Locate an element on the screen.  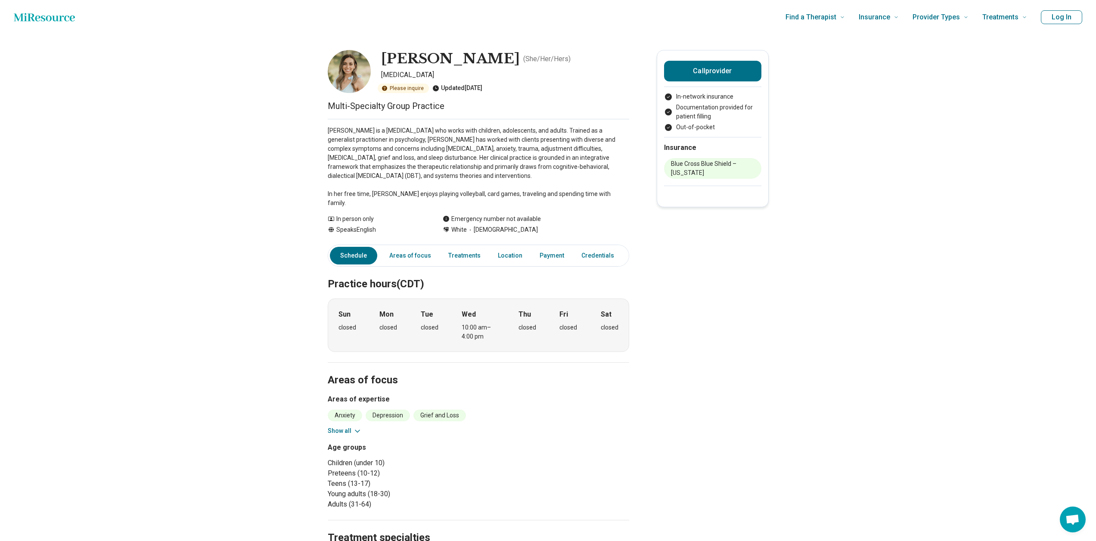
strong: Mon is located at coordinates (386, 314).